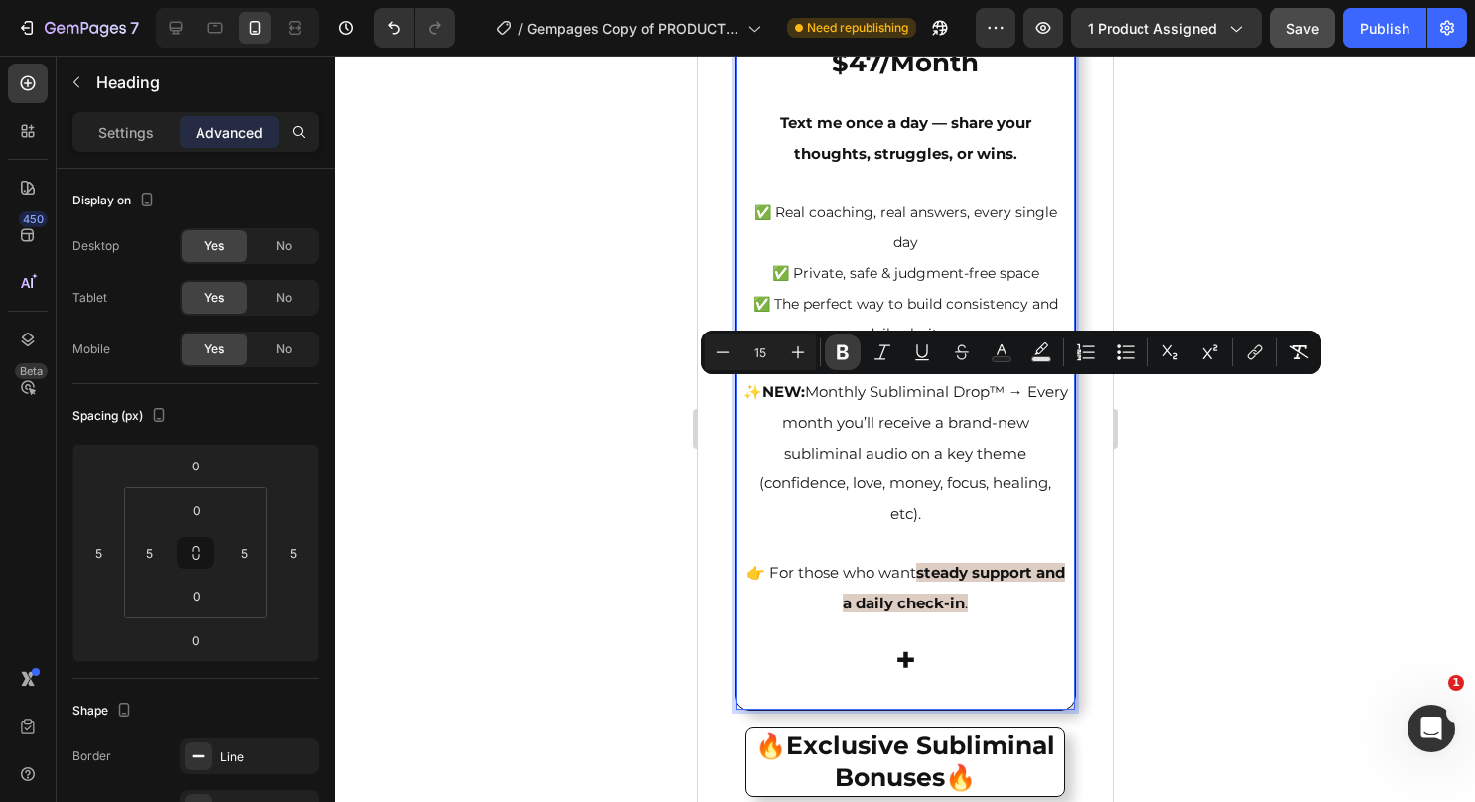 The height and width of the screenshot is (802, 1475). Describe the element at coordinates (134, 28) in the screenshot. I see `p: 7` at that location.